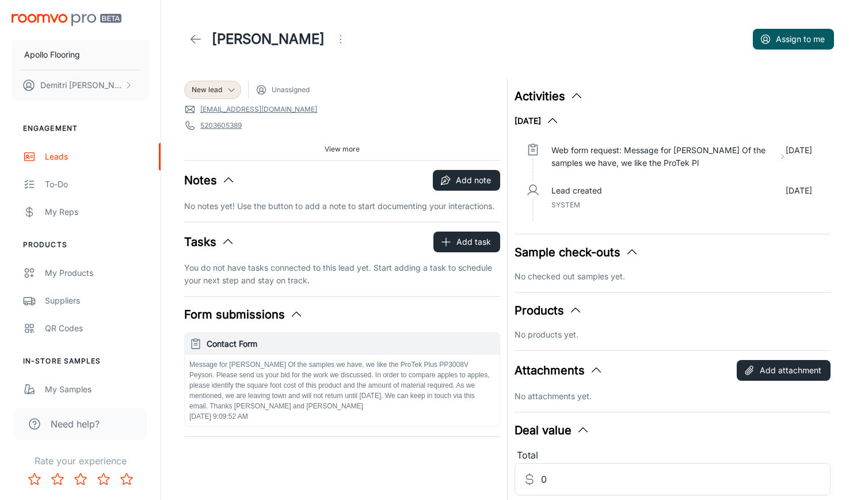  What do you see at coordinates (58, 479) in the screenshot?
I see `button: Rate 2 star` at bounding box center [58, 479].